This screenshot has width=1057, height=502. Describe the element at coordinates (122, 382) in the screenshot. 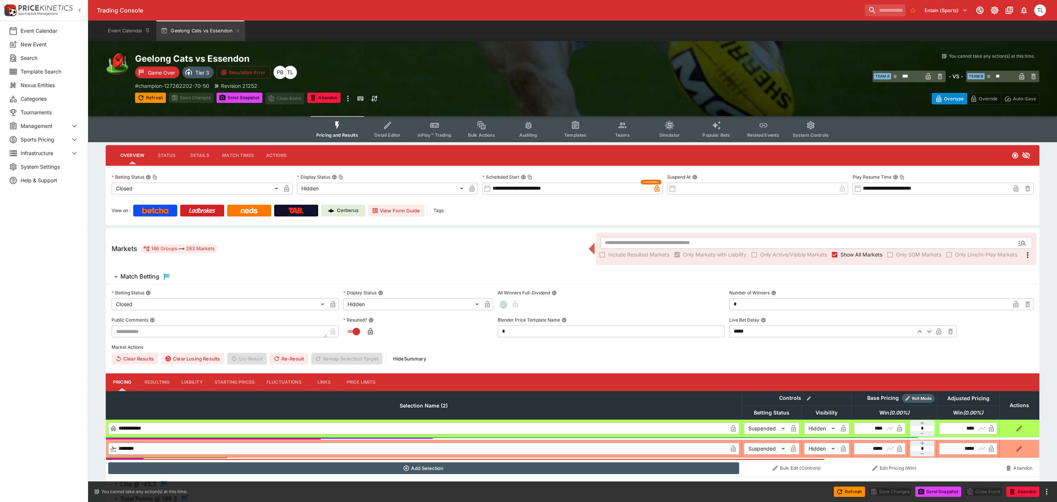

I see `button: Pricing` at that location.